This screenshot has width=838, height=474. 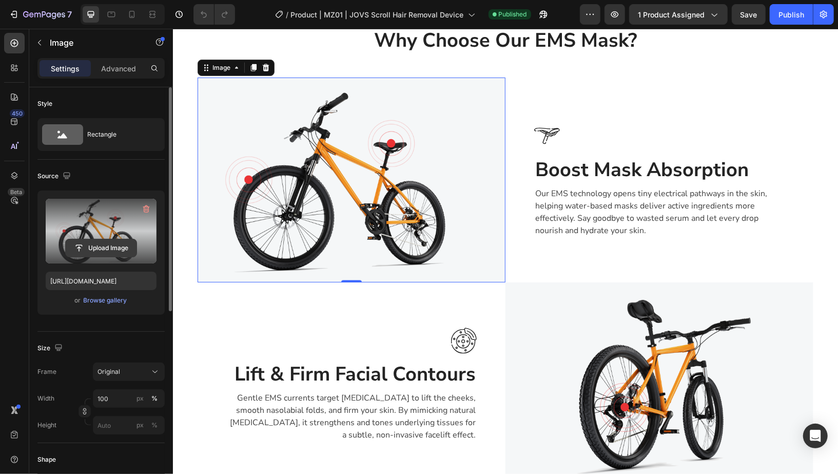 What do you see at coordinates (105, 300) in the screenshot?
I see `div: Browse gallery` at bounding box center [105, 300].